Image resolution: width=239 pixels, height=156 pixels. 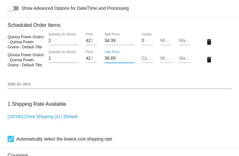 What do you see at coordinates (119, 23) in the screenshot?
I see `h3: Scheduled Order Items` at bounding box center [119, 23].